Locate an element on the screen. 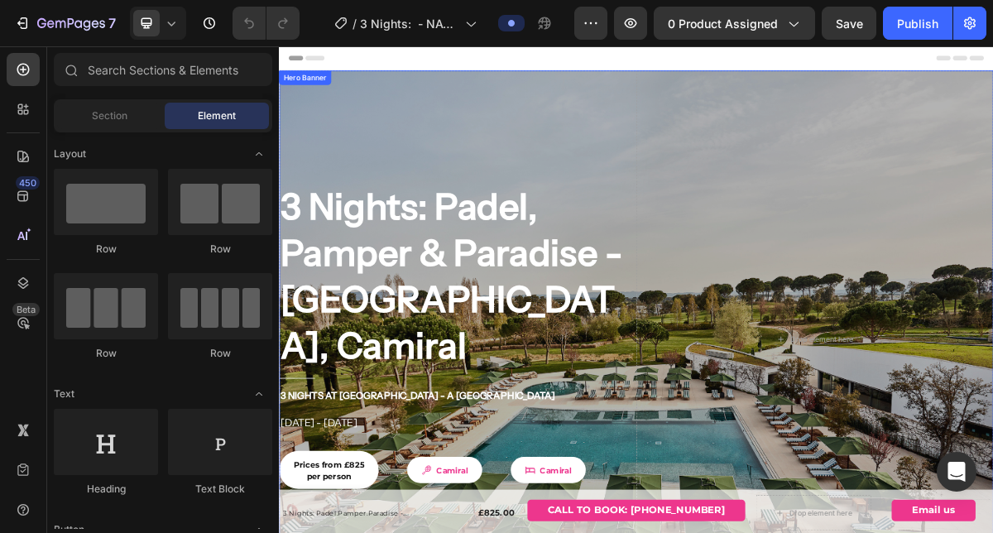 The width and height of the screenshot is (993, 533). span: Layout is located at coordinates (70, 154).